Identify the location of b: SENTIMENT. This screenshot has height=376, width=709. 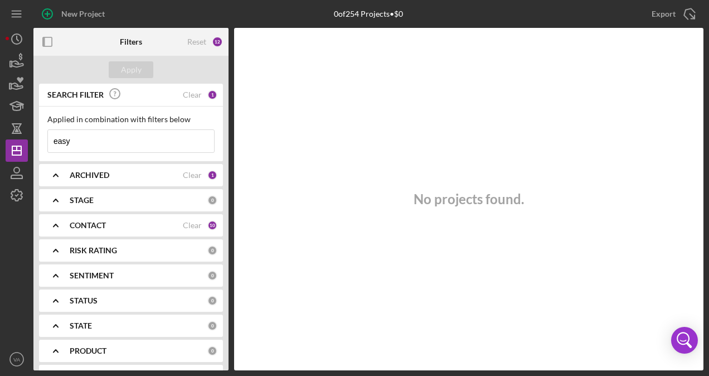
(91, 275).